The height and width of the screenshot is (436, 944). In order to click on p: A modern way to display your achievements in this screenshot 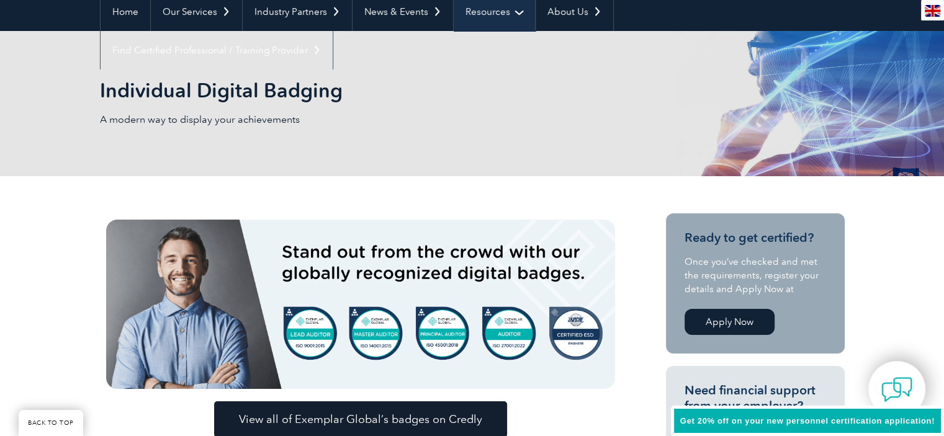, I will do `click(286, 120)`.